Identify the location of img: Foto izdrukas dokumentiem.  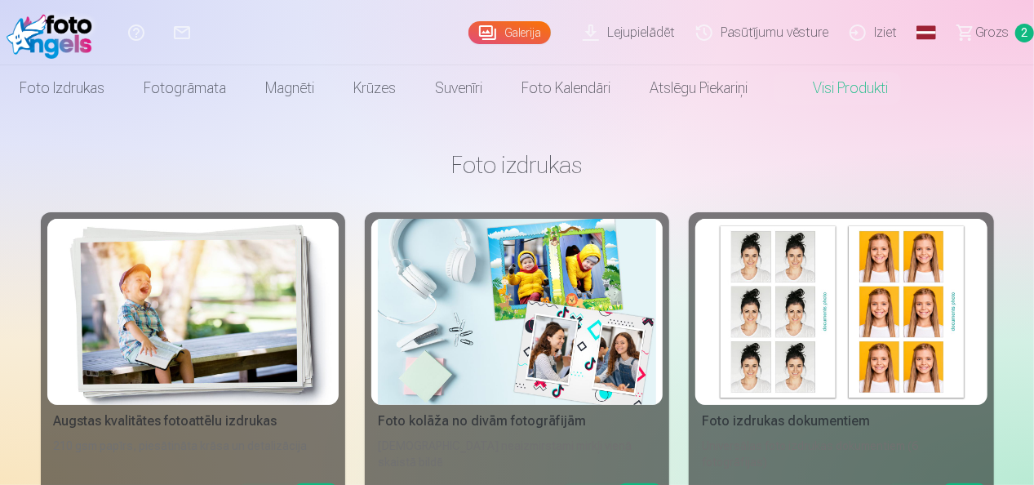
(841, 312).